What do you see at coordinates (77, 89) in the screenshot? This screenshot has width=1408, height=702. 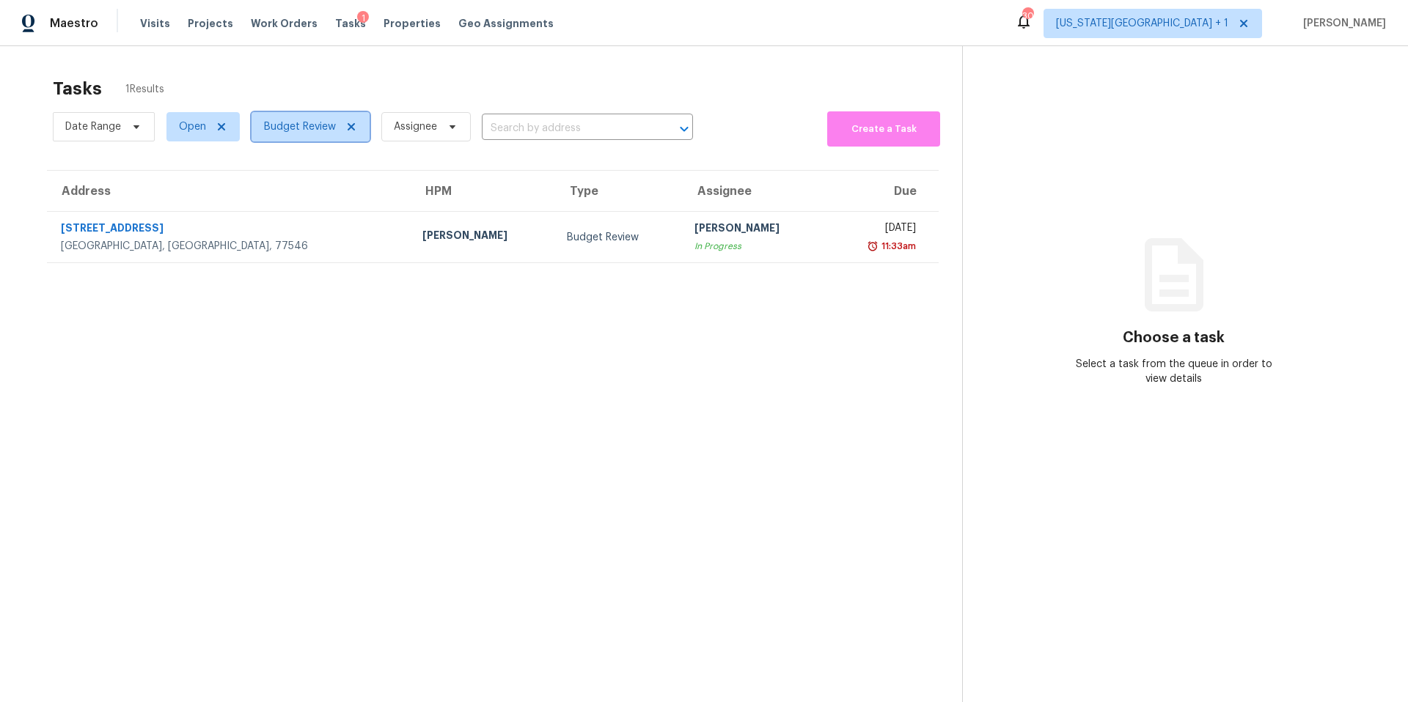 I see `h2: Tasks` at bounding box center [77, 89].